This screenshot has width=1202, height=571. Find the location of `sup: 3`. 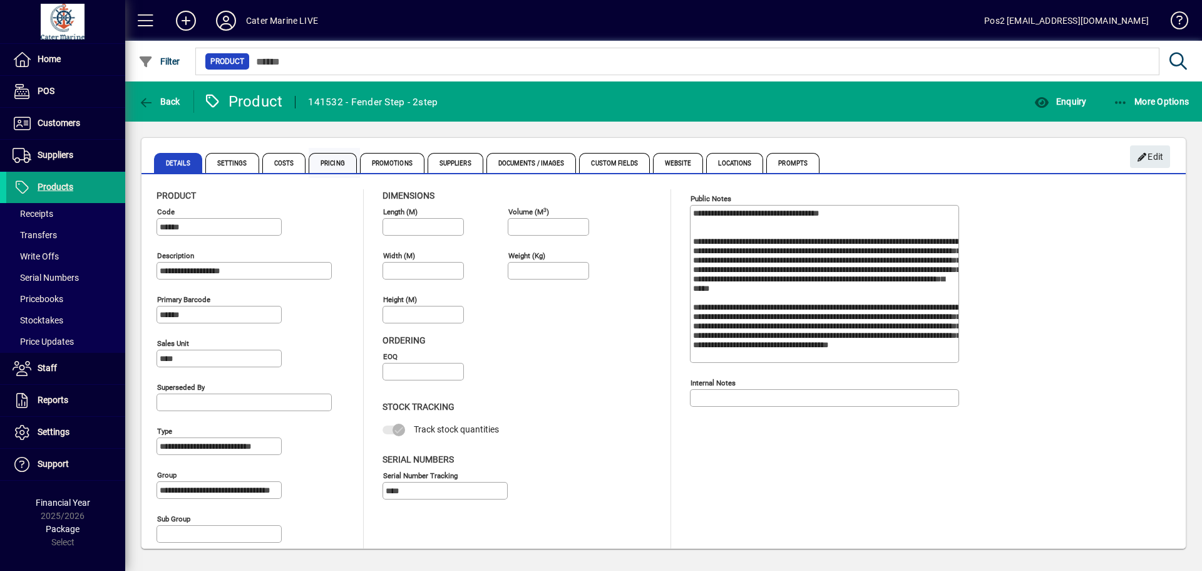

sup: 3 is located at coordinates (545, 209).